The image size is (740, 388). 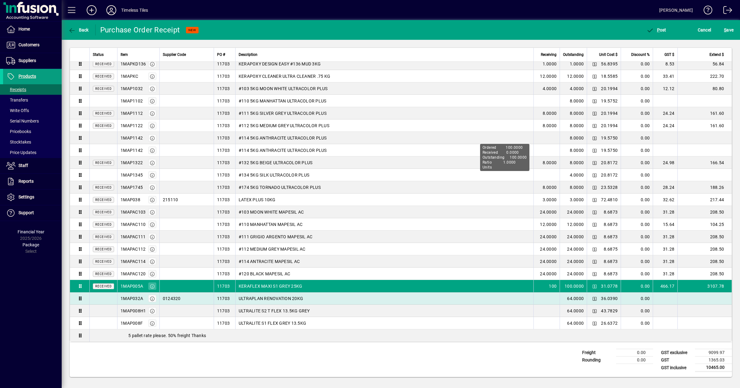 I want to click on span: ave, so click(x=729, y=30).